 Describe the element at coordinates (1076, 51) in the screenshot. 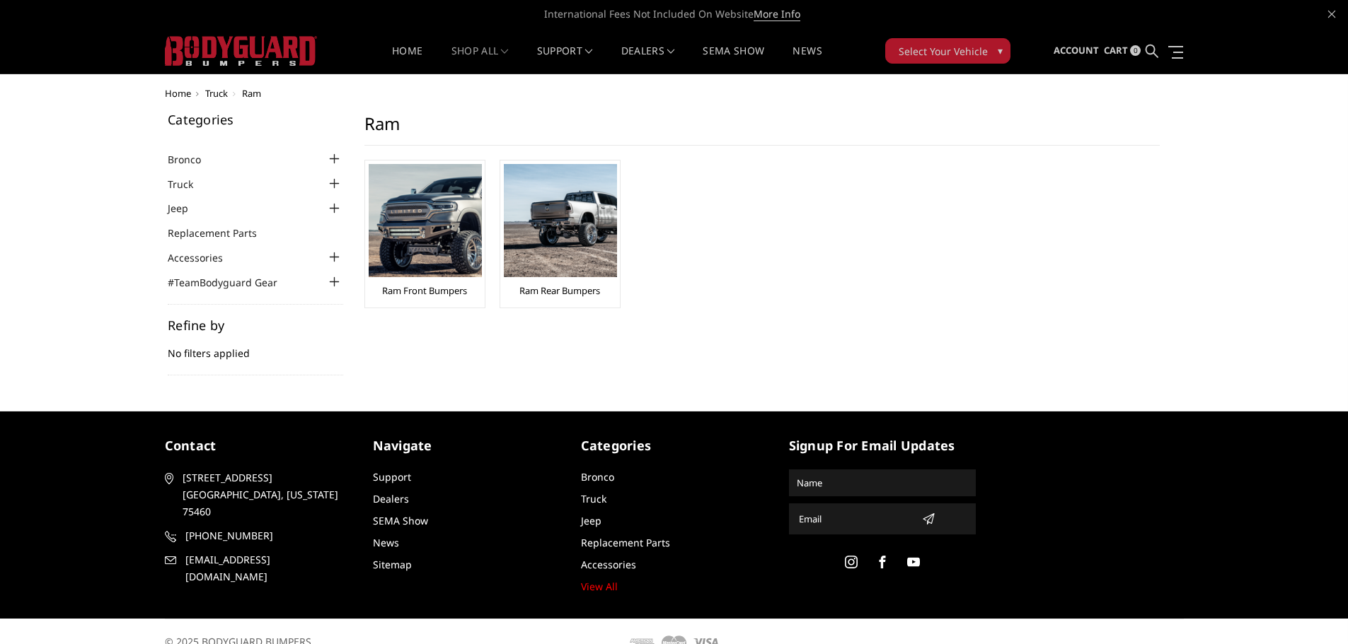

I see `a: Account` at that location.